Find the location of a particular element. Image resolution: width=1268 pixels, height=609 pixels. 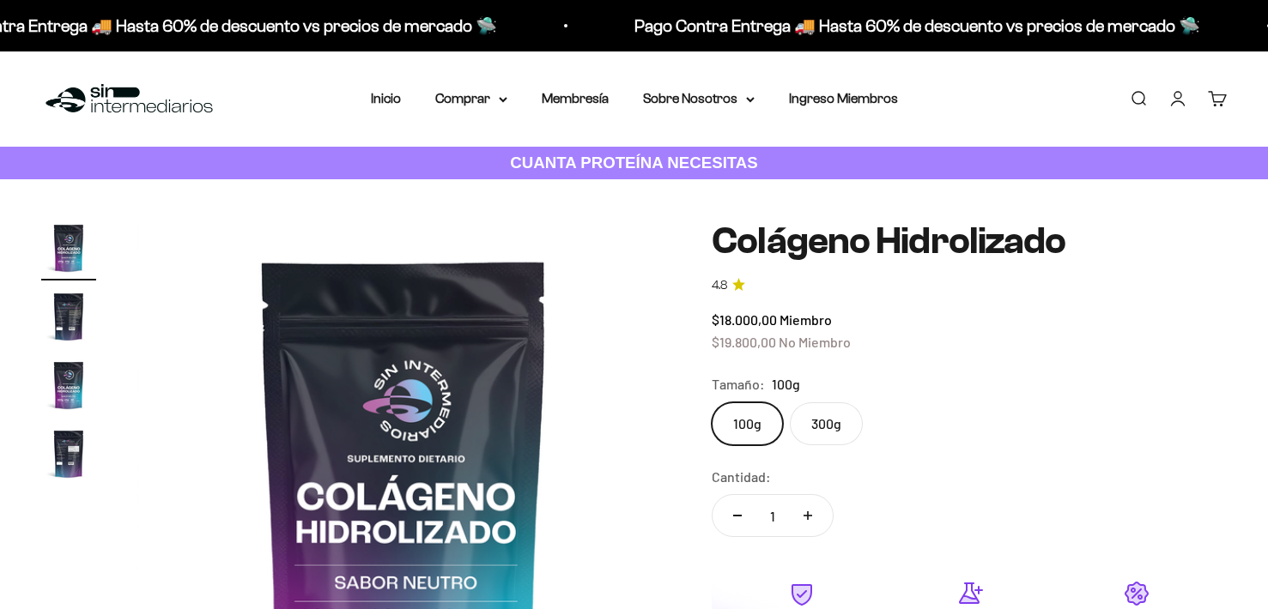

summary: Sobre Nosotros is located at coordinates (699, 99).